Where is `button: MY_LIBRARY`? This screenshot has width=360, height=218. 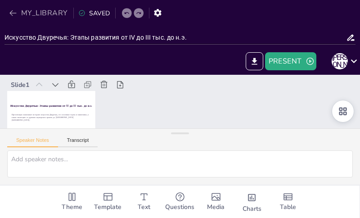 button: MY_LIBRARY is located at coordinates (39, 13).